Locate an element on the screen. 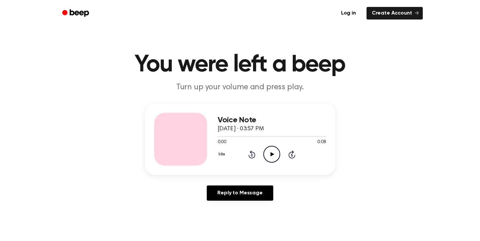  a: Create Account is located at coordinates (394, 13).